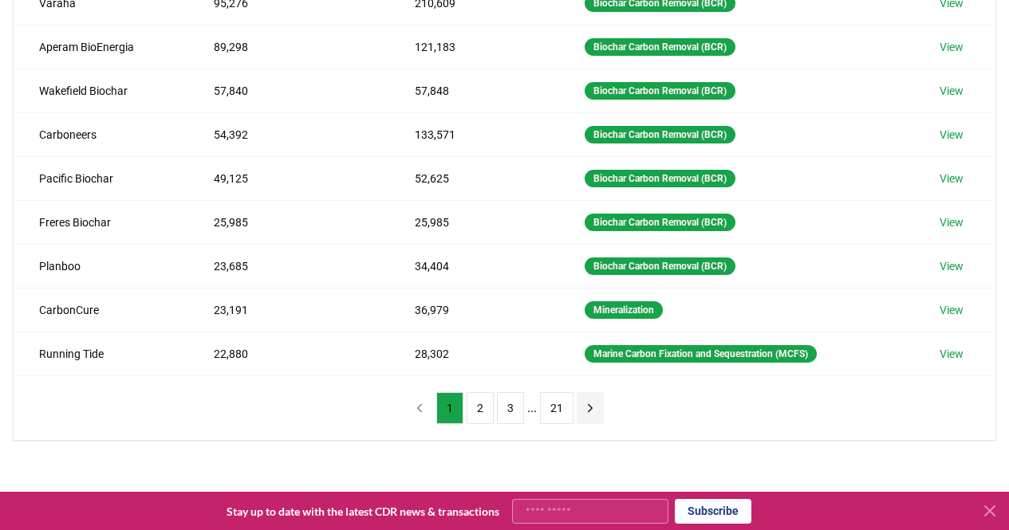 This screenshot has height=530, width=1009. What do you see at coordinates (289, 134) in the screenshot?
I see `td: 54,392` at bounding box center [289, 134].